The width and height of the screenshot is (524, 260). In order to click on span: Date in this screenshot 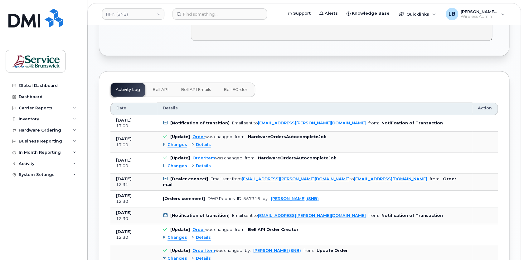, I will do `click(121, 108)`.